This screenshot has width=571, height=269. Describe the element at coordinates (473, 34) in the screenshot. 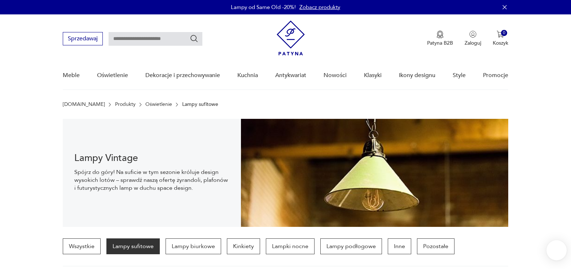

I see `img: Ikonka użytkownika` at that location.